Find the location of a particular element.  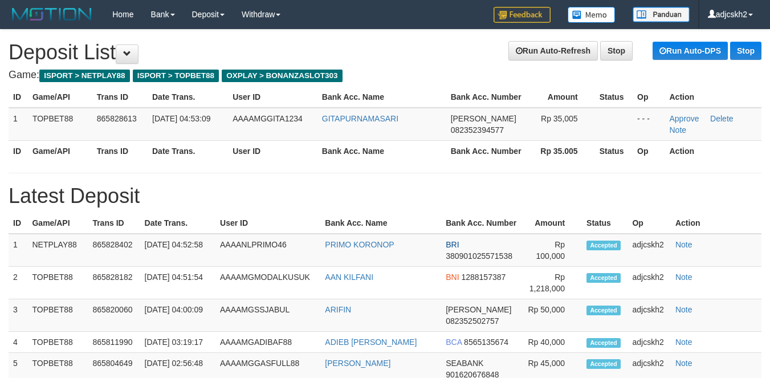

span: ISPORT > NETPLAY88 is located at coordinates (84, 76).